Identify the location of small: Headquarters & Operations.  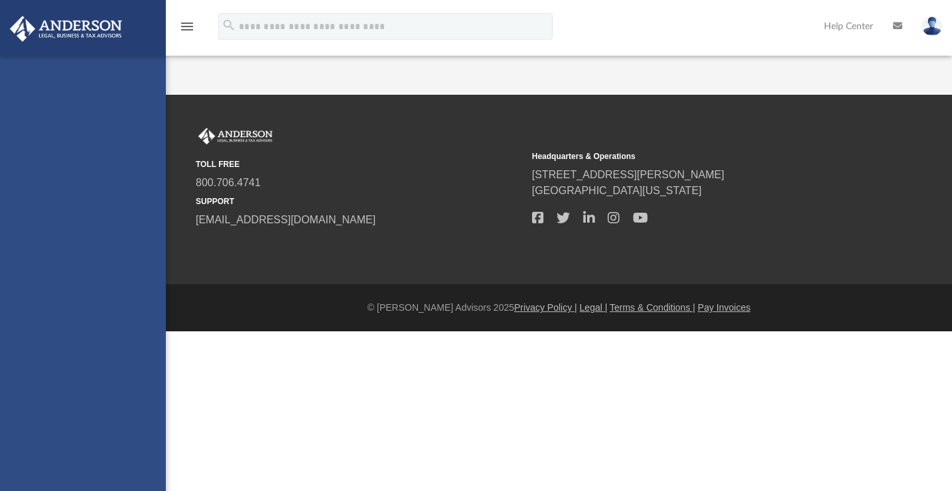
(695, 157).